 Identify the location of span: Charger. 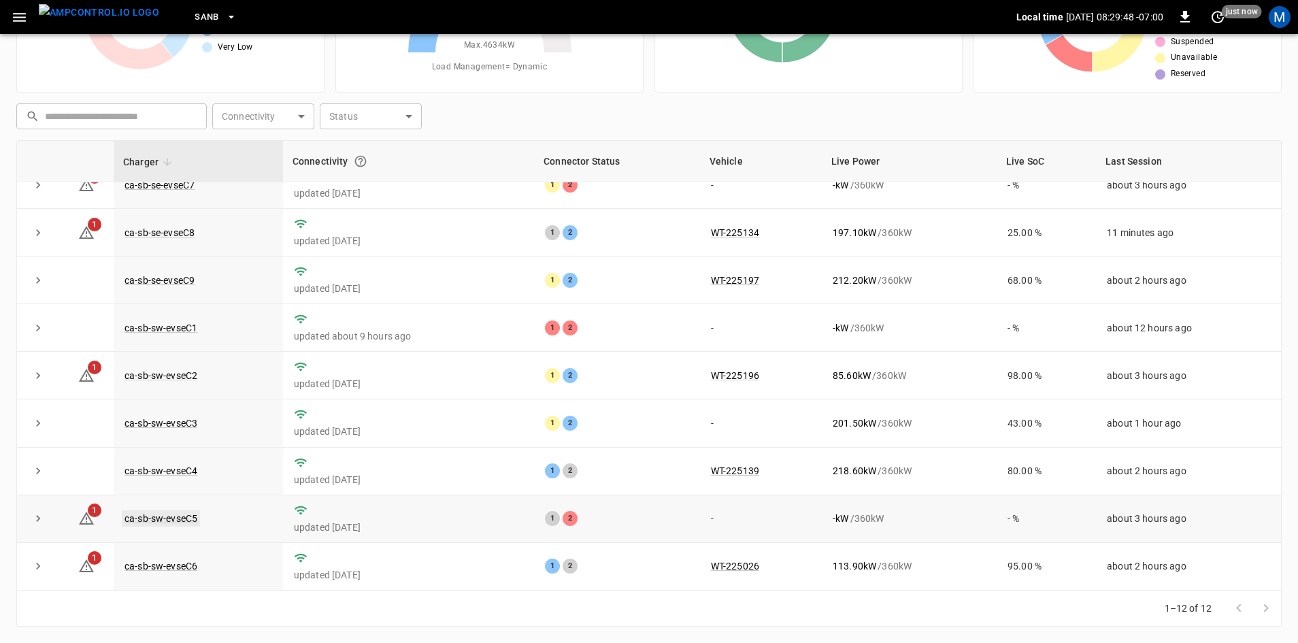
(150, 162).